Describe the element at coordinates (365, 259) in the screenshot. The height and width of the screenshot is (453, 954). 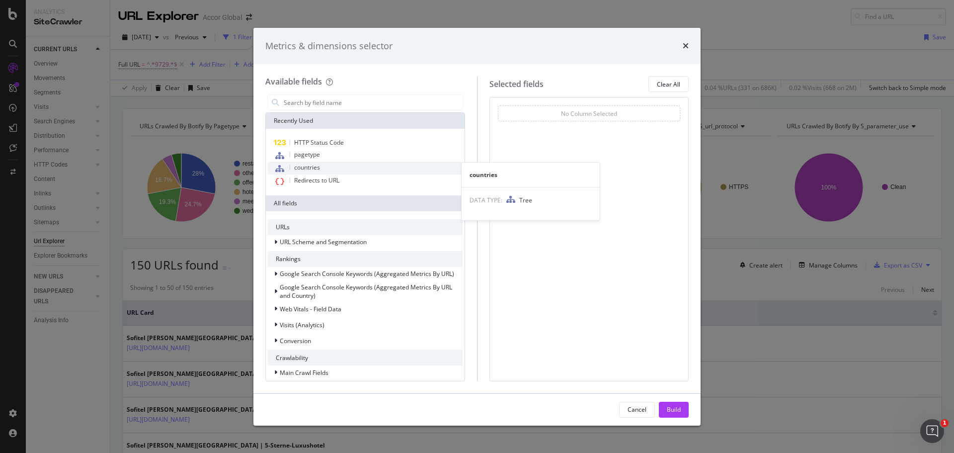
I see `div: Rankings` at that location.